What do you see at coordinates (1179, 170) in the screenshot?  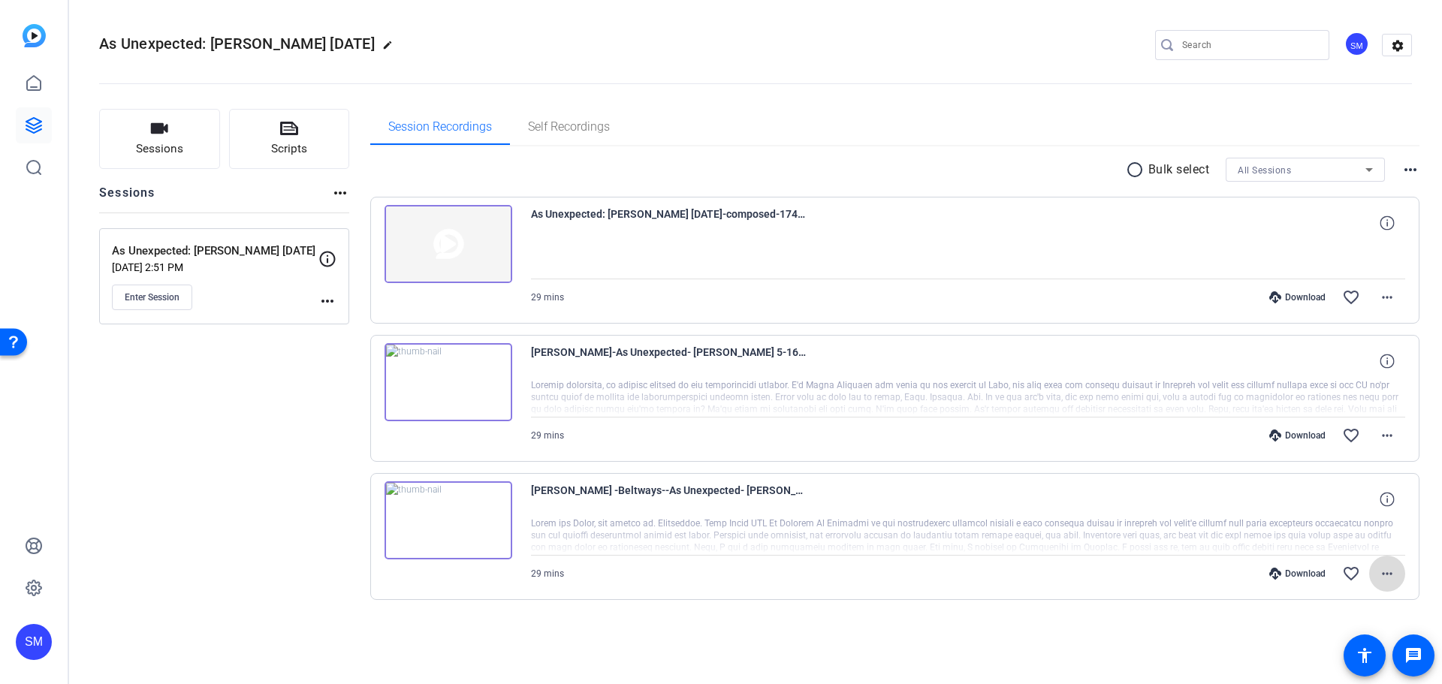 I see `p: Bulk select` at bounding box center [1179, 170].